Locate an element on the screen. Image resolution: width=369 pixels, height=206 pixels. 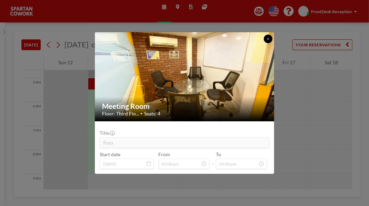
label: Title is located at coordinates (107, 132).